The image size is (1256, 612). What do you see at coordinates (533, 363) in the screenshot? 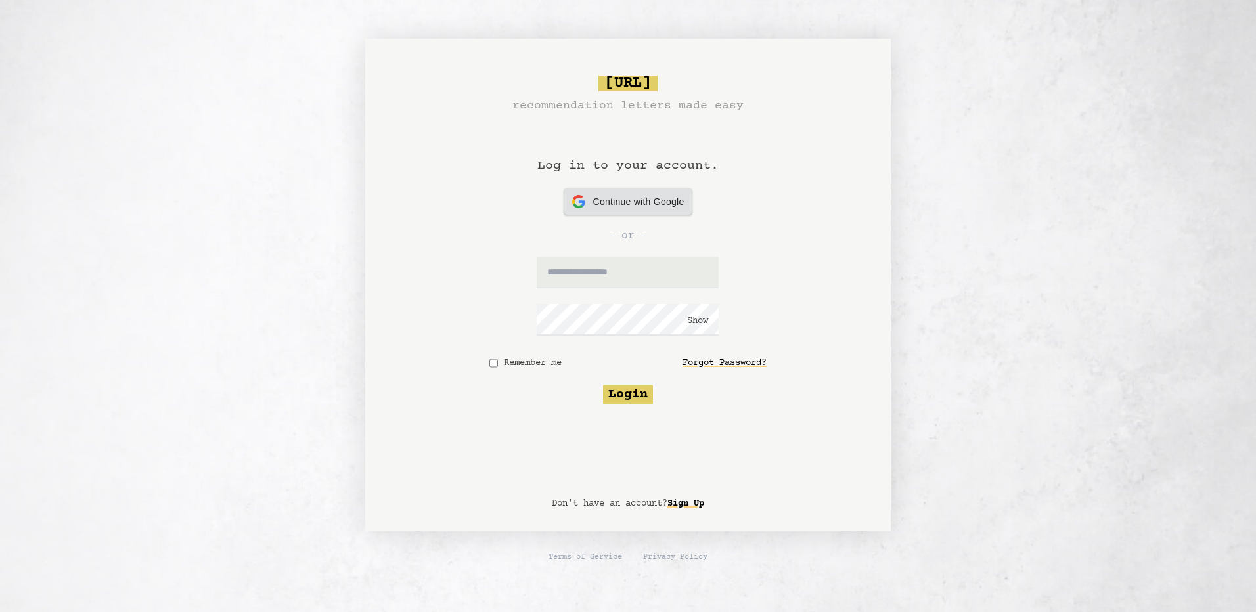
I see `label: Remember me` at bounding box center [533, 363].